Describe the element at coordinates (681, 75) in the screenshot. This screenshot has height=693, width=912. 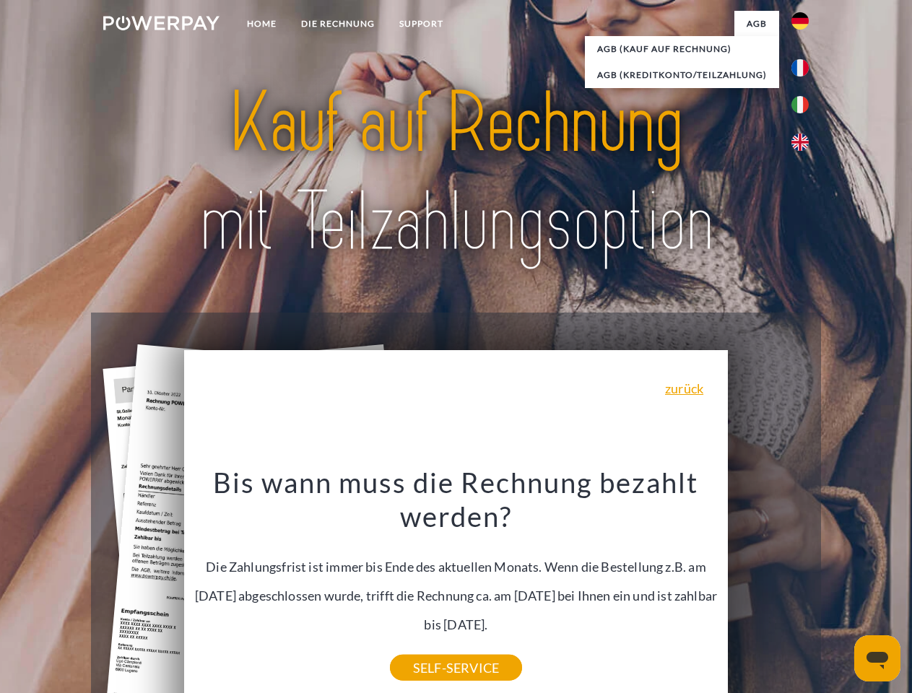
I see `a: AGB (Kreditkonto/Teilzahlung)` at that location.